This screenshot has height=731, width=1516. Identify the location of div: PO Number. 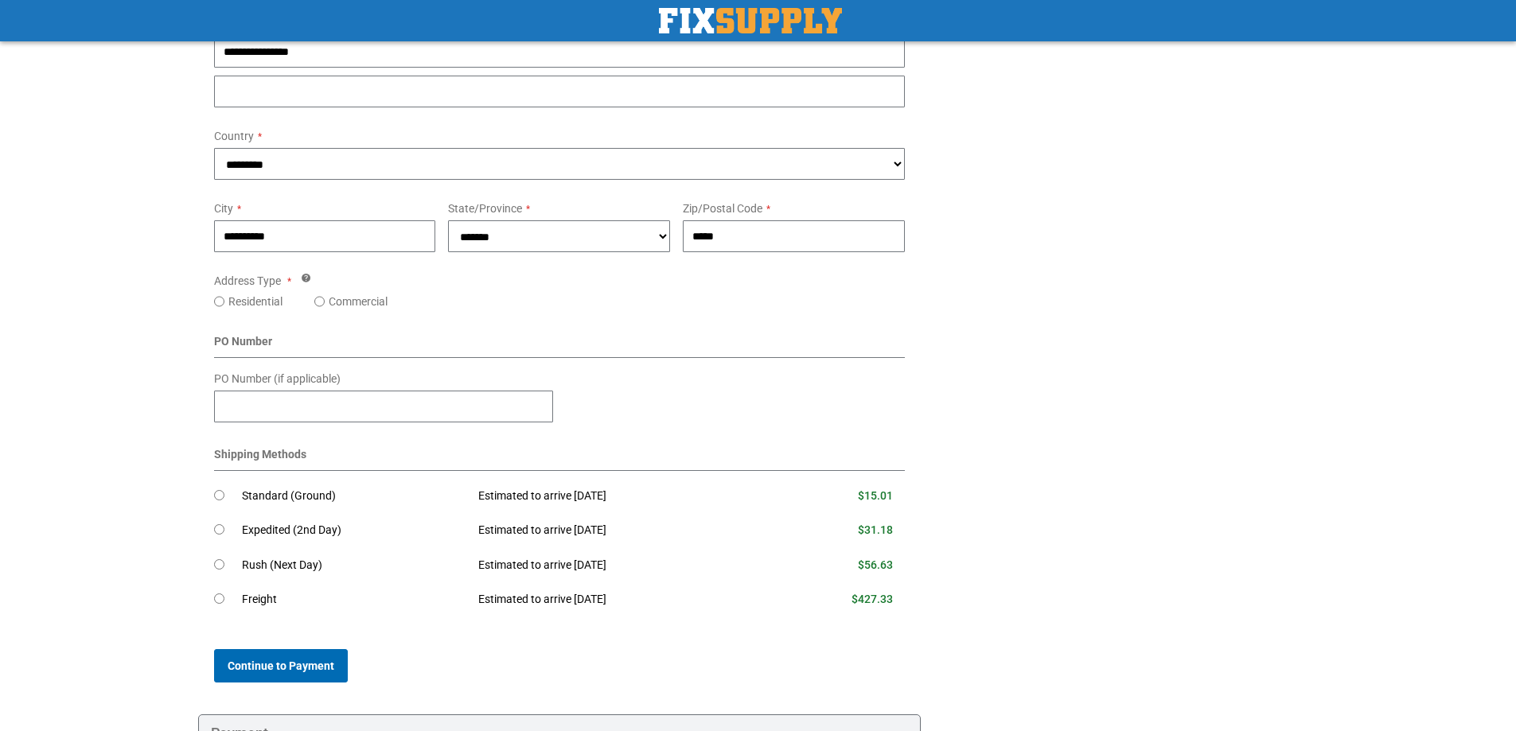
(559, 345).